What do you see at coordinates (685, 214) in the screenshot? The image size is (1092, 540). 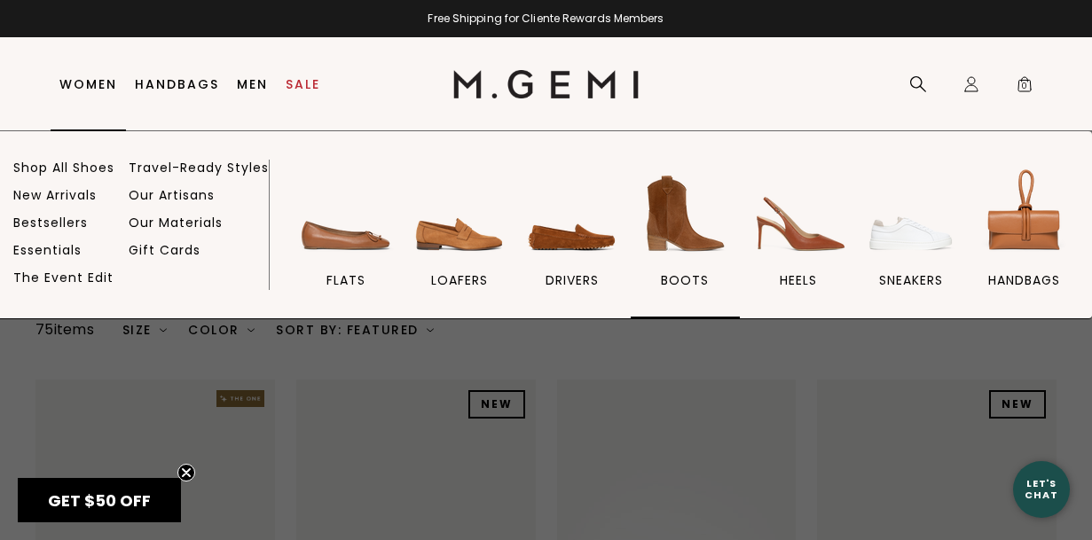 I see `img: BOOTS` at bounding box center [685, 214].